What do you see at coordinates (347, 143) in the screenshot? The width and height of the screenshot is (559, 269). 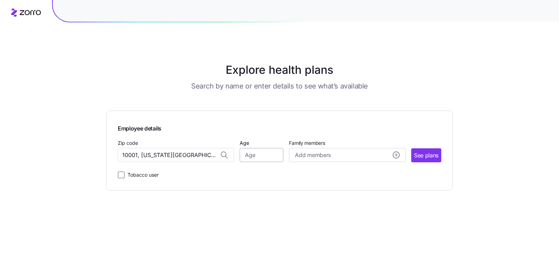 I see `span: Family members` at bounding box center [347, 143].